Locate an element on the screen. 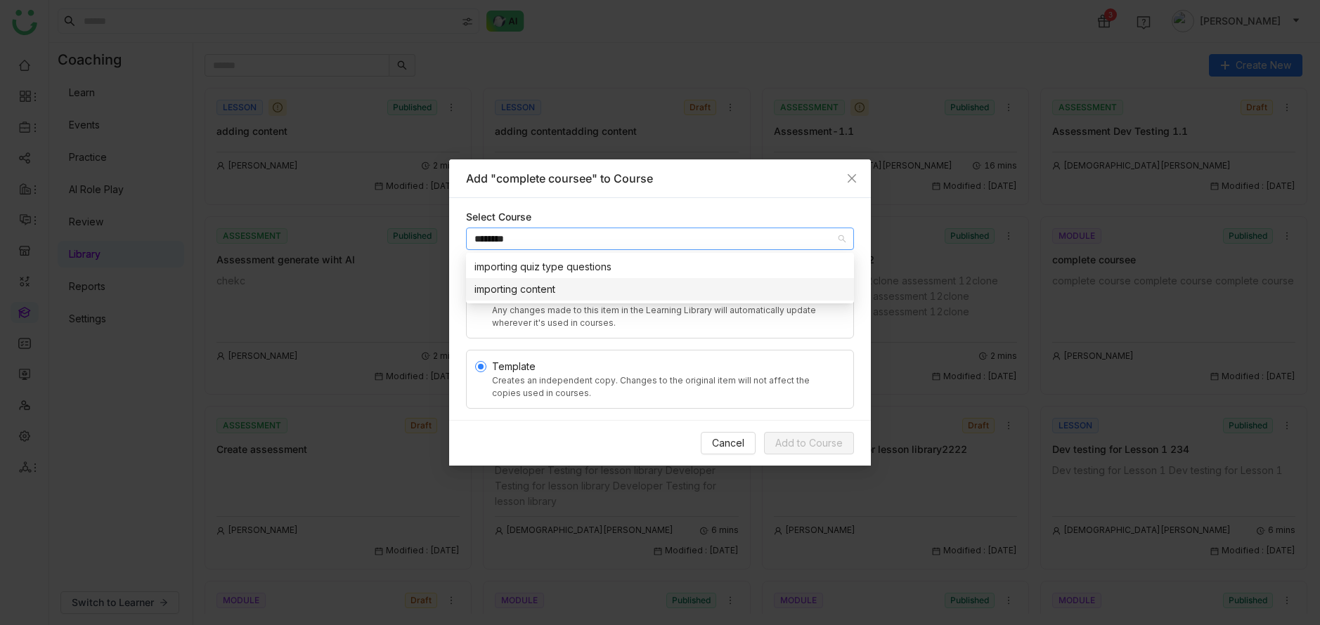 Image resolution: width=1320 pixels, height=625 pixels. div: Select Course is located at coordinates (660, 217).